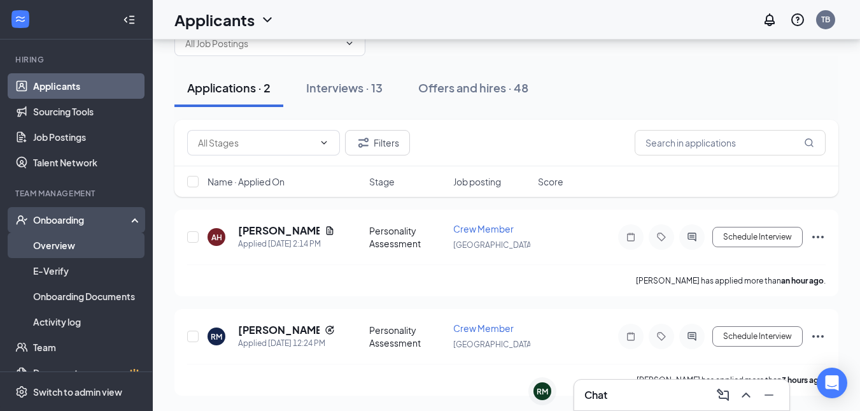 This screenshot has height=411, width=860. I want to click on div: Switch to admin view, so click(78, 392).